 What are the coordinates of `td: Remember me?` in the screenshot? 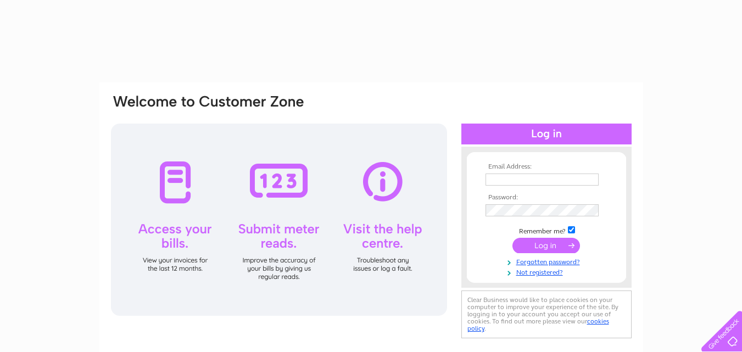 It's located at (546, 230).